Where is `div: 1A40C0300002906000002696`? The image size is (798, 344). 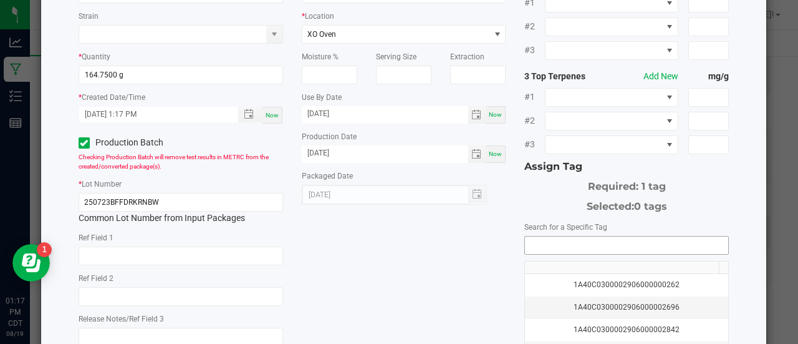
div: 1A40C0300002906000002696 is located at coordinates (627, 307).